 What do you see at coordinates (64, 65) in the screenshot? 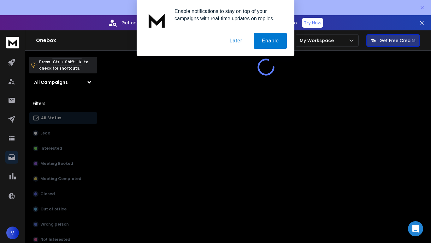
I see `p: Press to check for shortcuts.` at bounding box center [64, 65].